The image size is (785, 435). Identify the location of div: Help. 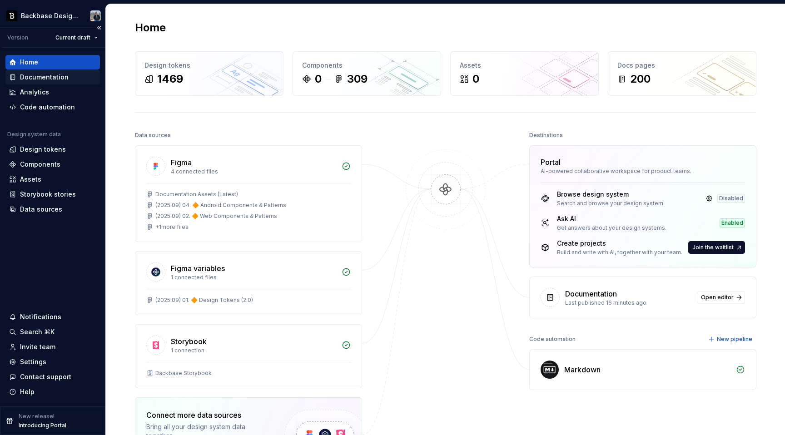
(27, 392).